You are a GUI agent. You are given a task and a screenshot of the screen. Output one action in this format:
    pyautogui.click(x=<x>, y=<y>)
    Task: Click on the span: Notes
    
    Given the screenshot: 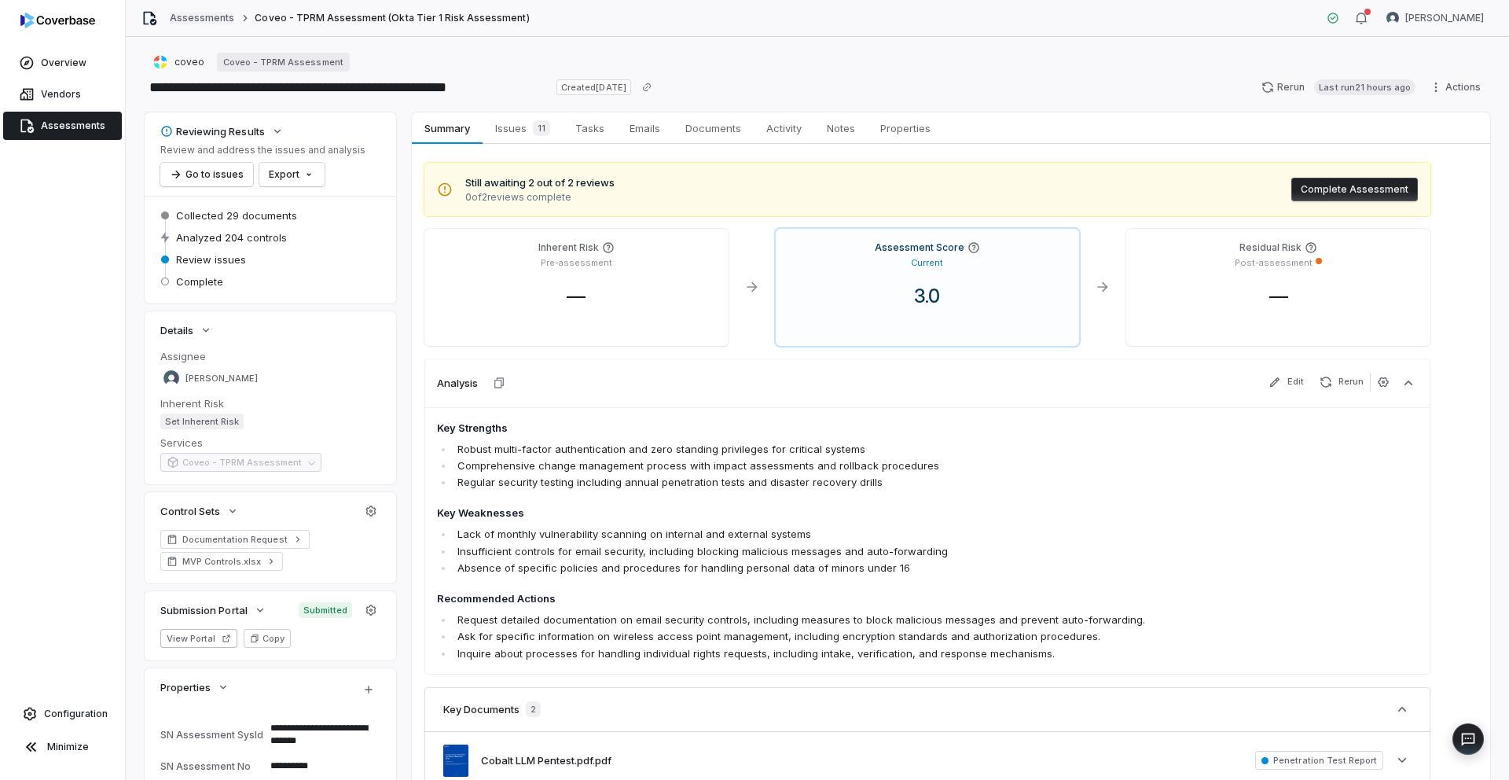 What is the action you would take?
    pyautogui.click(x=841, y=128)
    